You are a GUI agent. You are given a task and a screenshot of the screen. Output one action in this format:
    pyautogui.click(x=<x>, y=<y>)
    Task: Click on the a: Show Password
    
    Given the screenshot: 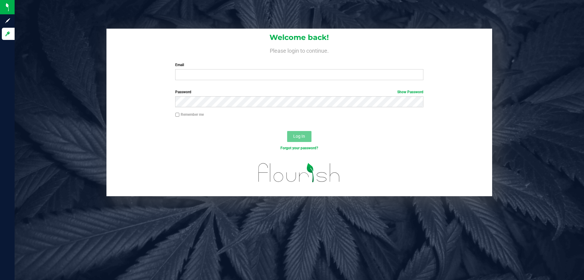 What is the action you would take?
    pyautogui.click(x=410, y=92)
    